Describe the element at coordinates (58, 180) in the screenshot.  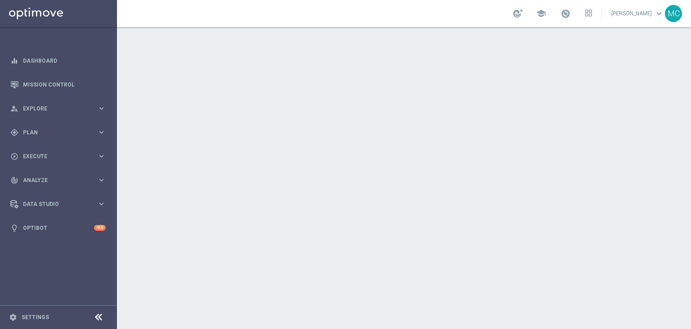
I see `div: track_changes Analyze keyboard_arrow_right` at that location.